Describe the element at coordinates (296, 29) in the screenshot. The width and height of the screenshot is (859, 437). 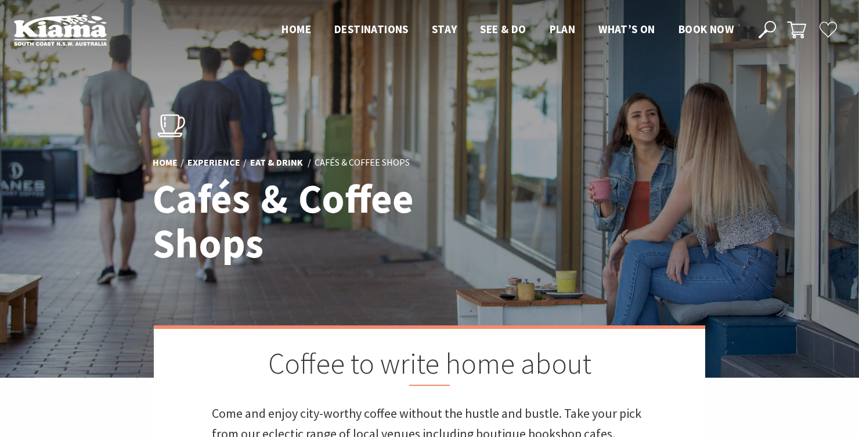
I see `span: Home` at that location.